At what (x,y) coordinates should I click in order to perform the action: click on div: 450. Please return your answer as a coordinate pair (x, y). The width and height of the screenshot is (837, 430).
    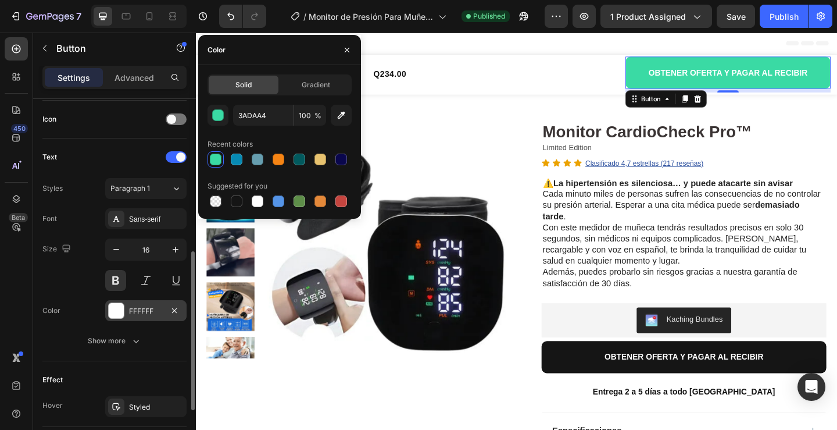
    Looking at the image, I should click on (19, 128).